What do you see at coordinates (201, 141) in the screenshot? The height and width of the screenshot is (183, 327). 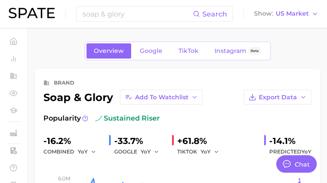 I see `div: +61.8%` at bounding box center [201, 141].